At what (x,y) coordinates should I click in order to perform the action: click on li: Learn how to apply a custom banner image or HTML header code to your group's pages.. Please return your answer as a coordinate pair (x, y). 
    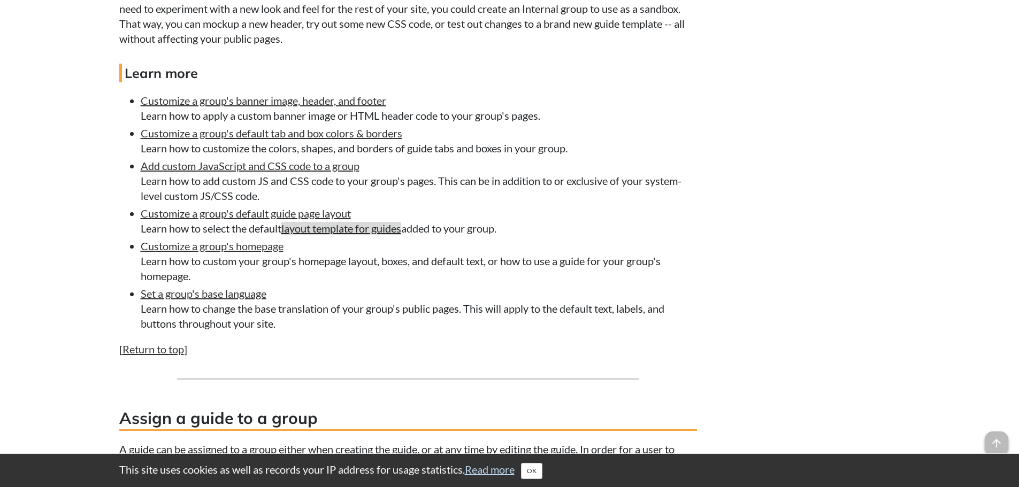
    Looking at the image, I should click on (419, 108).